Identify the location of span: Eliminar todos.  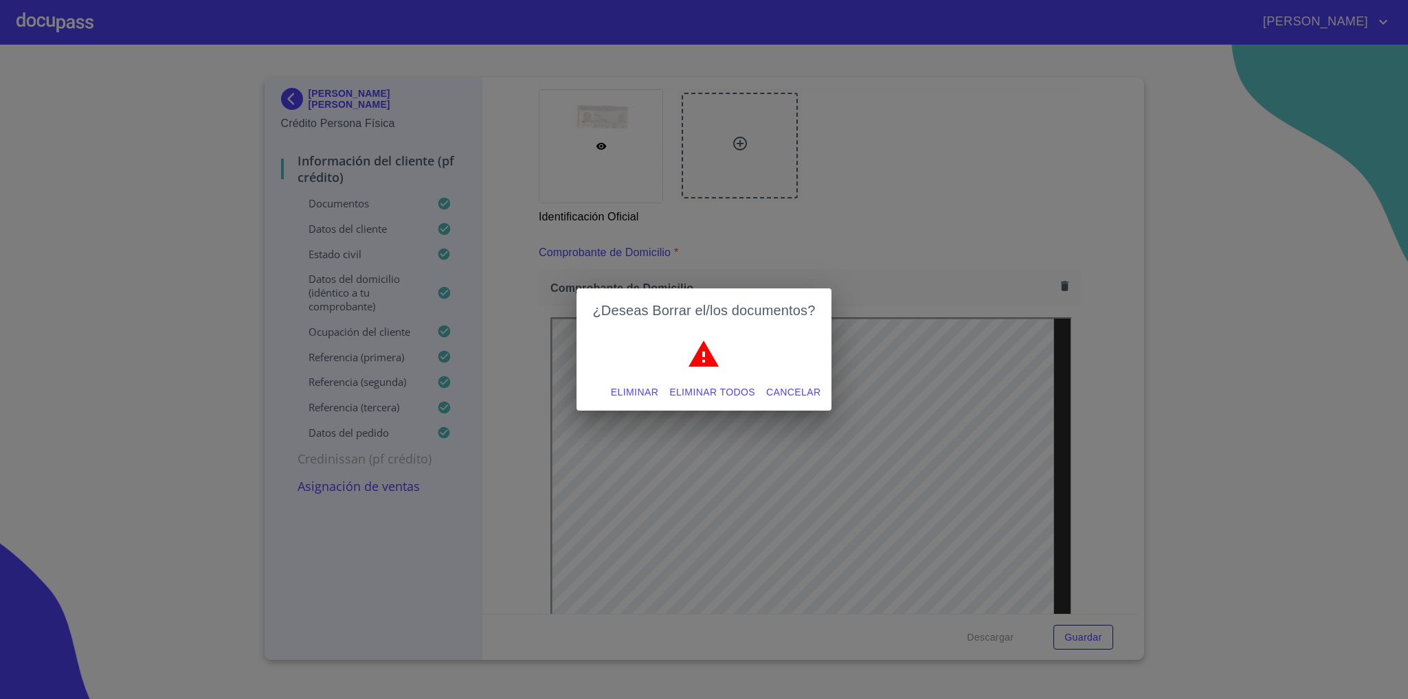
(712, 392).